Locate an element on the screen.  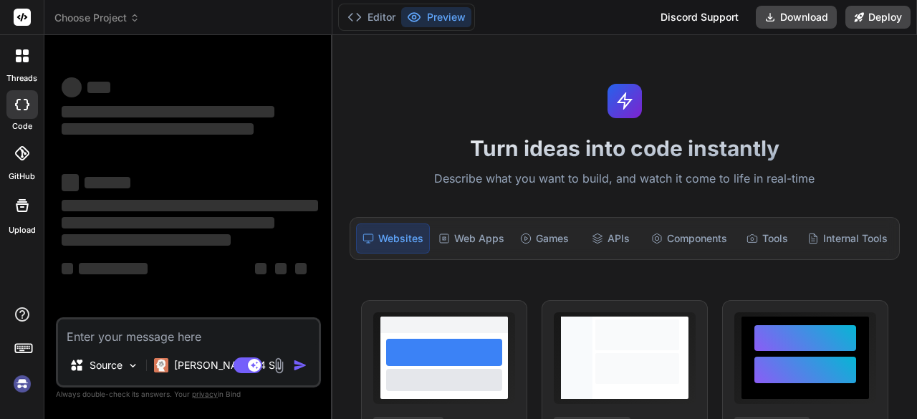
button: Editor is located at coordinates (371, 17).